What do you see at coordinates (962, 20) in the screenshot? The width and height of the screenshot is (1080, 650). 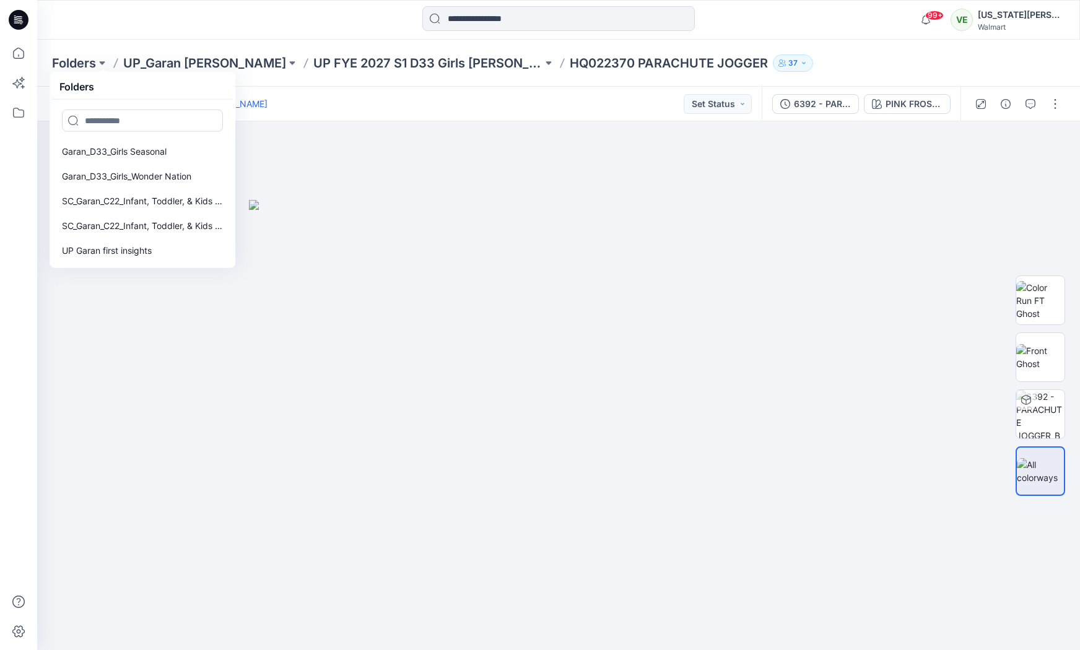 I see `div: VE` at bounding box center [962, 20].